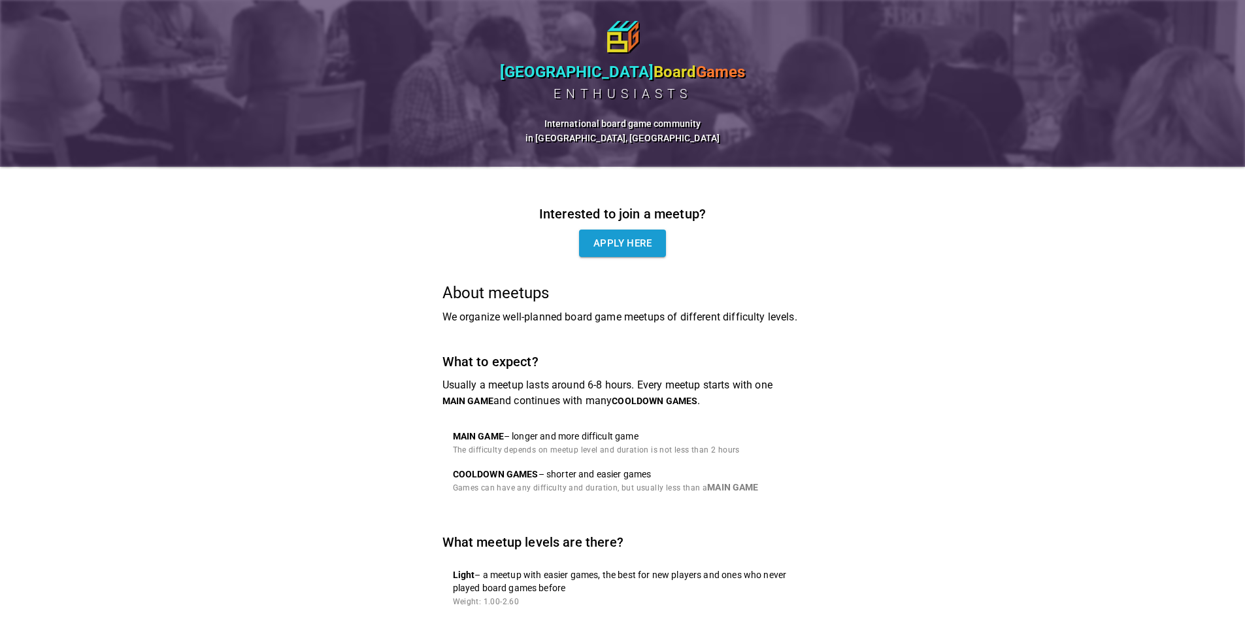 This screenshot has height=618, width=1245. What do you see at coordinates (623, 37) in the screenshot?
I see `img: icon64.png` at bounding box center [623, 37].